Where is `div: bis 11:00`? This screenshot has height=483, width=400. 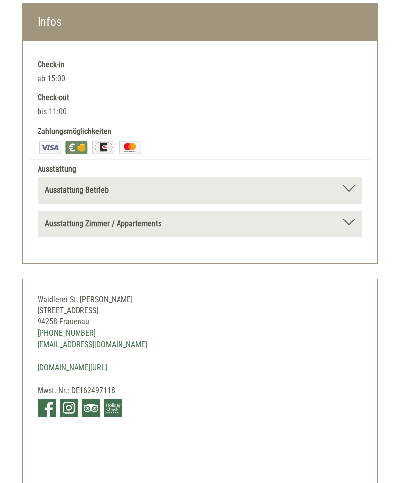 div: bis 11:00 is located at coordinates (200, 112).